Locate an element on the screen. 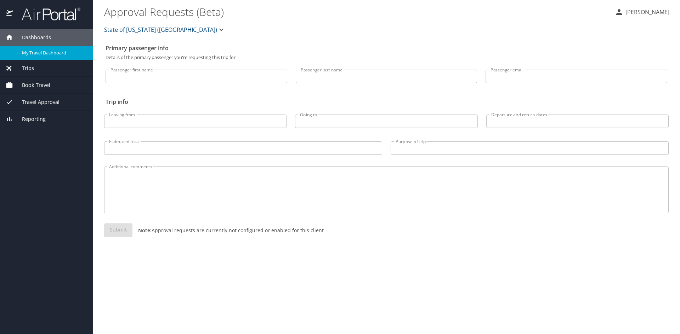 This screenshot has width=680, height=334. img: airportal-logo.png is located at coordinates (47, 14).